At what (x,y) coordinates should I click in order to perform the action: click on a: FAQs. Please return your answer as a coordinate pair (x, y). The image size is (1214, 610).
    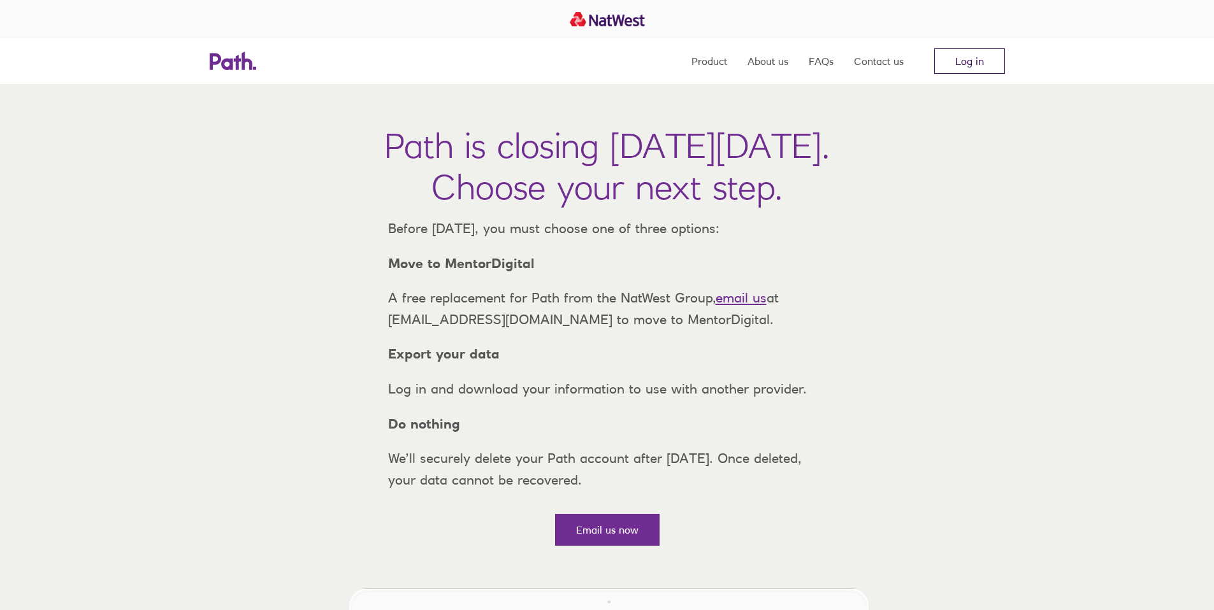
    Looking at the image, I should click on (821, 61).